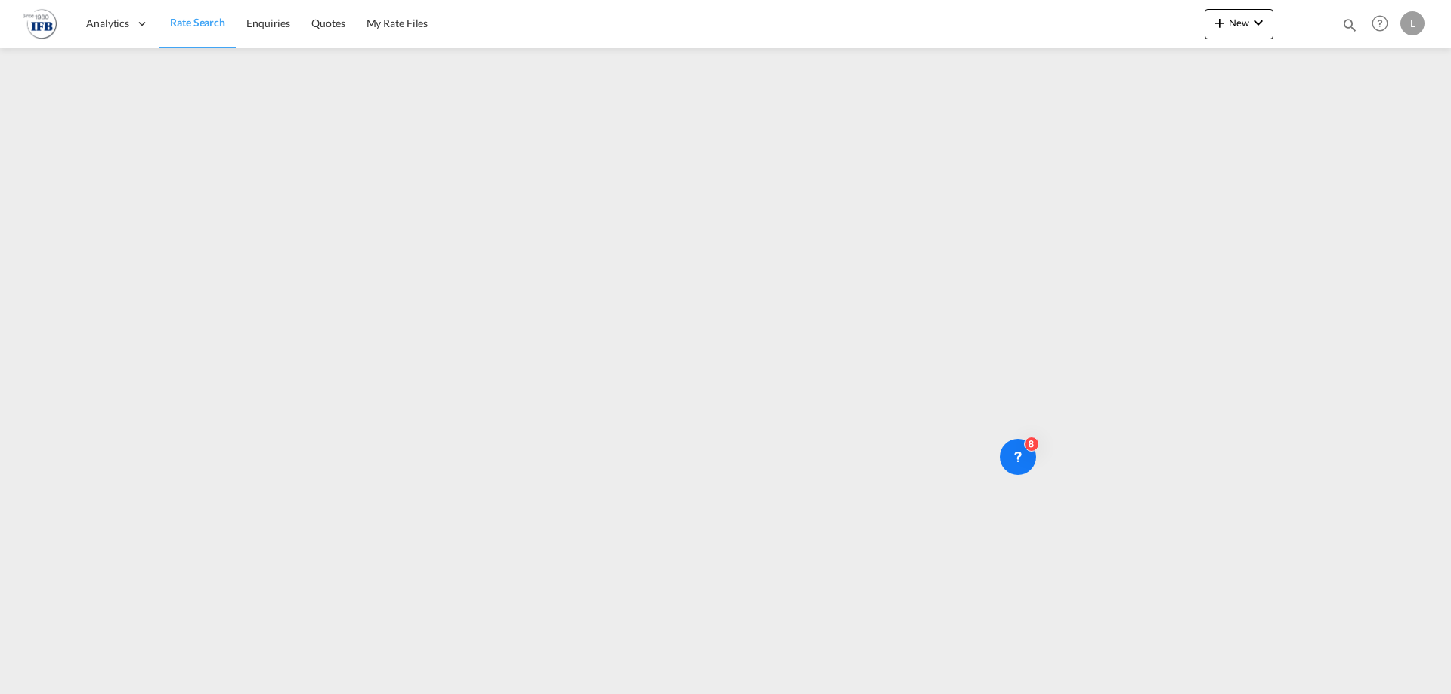 The height and width of the screenshot is (694, 1451). Describe the element at coordinates (1238, 24) in the screenshot. I see `button: icon-plus 400-fgNewicon-chevron-down` at that location.